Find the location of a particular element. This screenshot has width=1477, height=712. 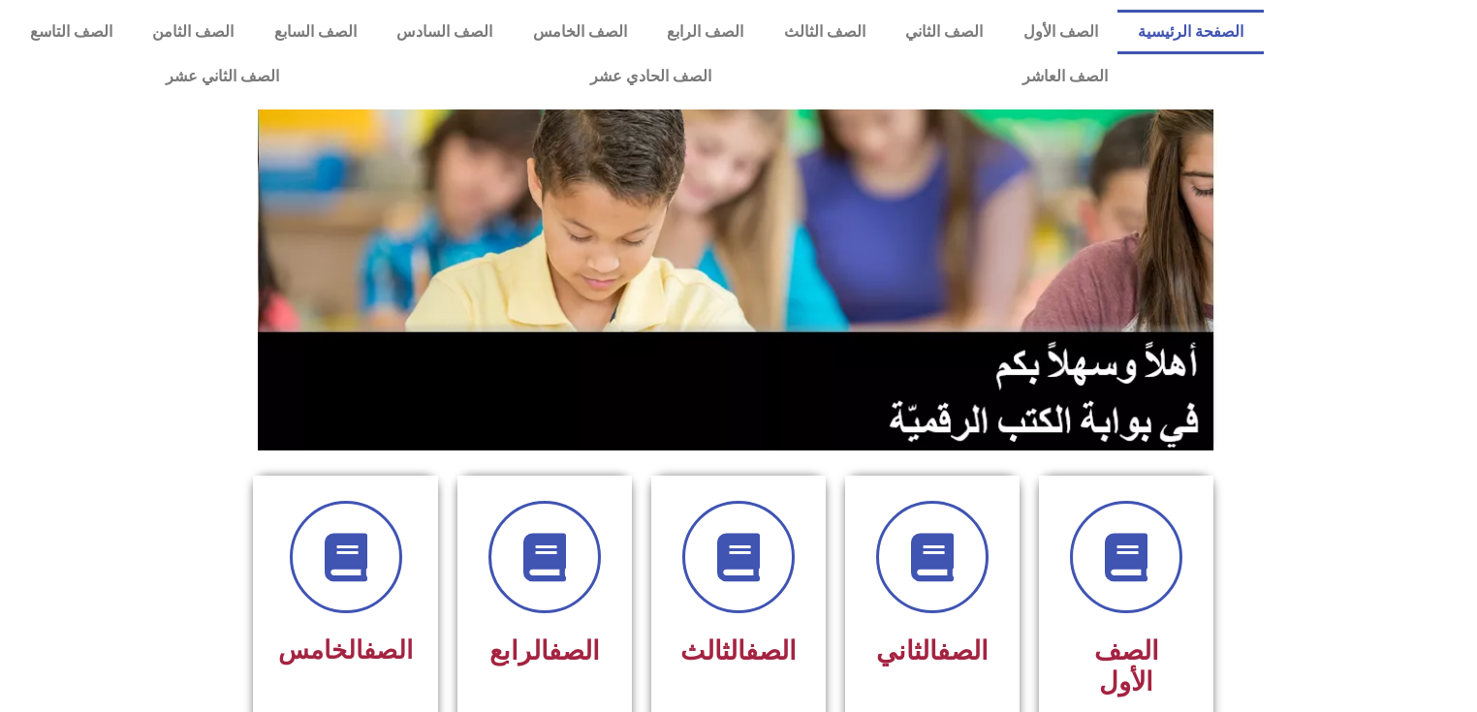

span: الثاني is located at coordinates (932, 651).